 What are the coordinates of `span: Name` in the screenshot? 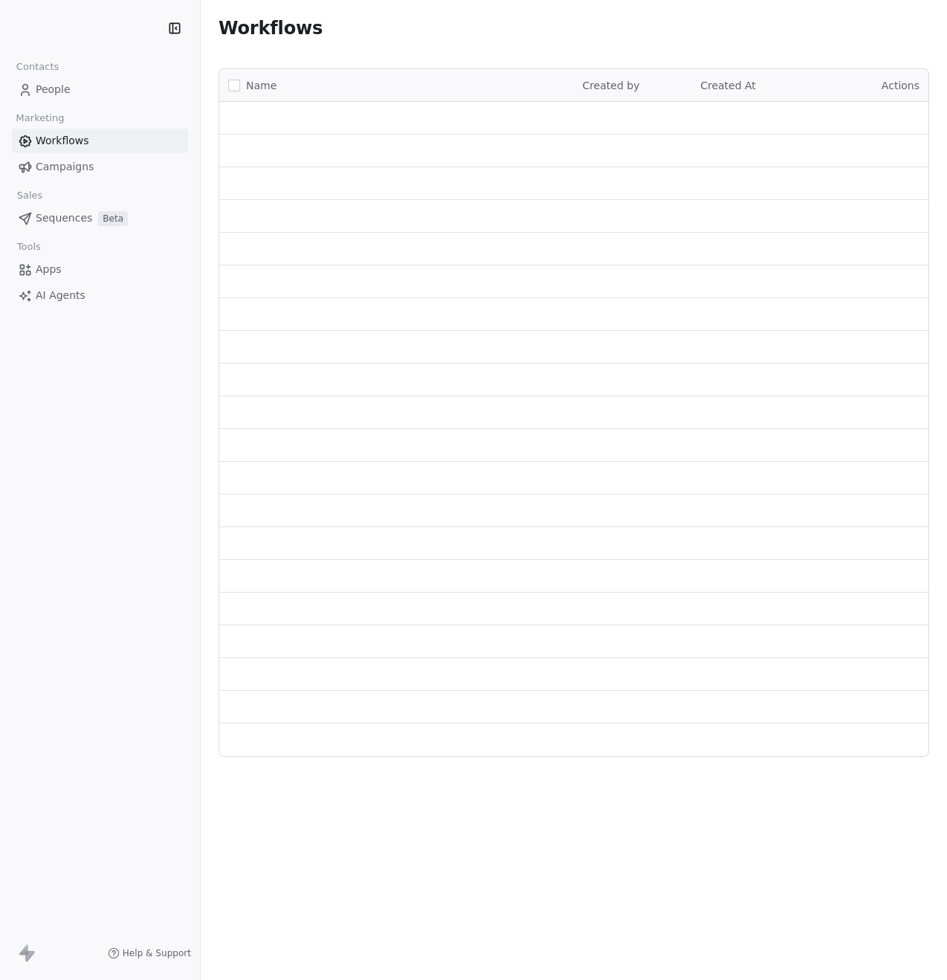 It's located at (261, 85).